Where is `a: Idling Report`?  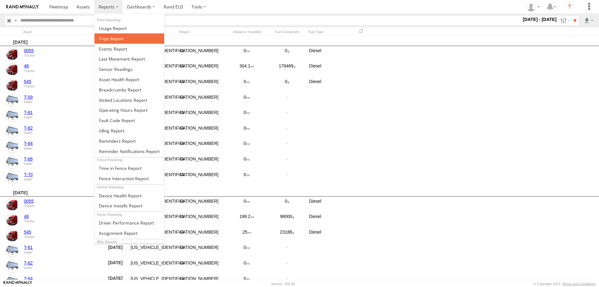 a: Idling Report is located at coordinates (129, 130).